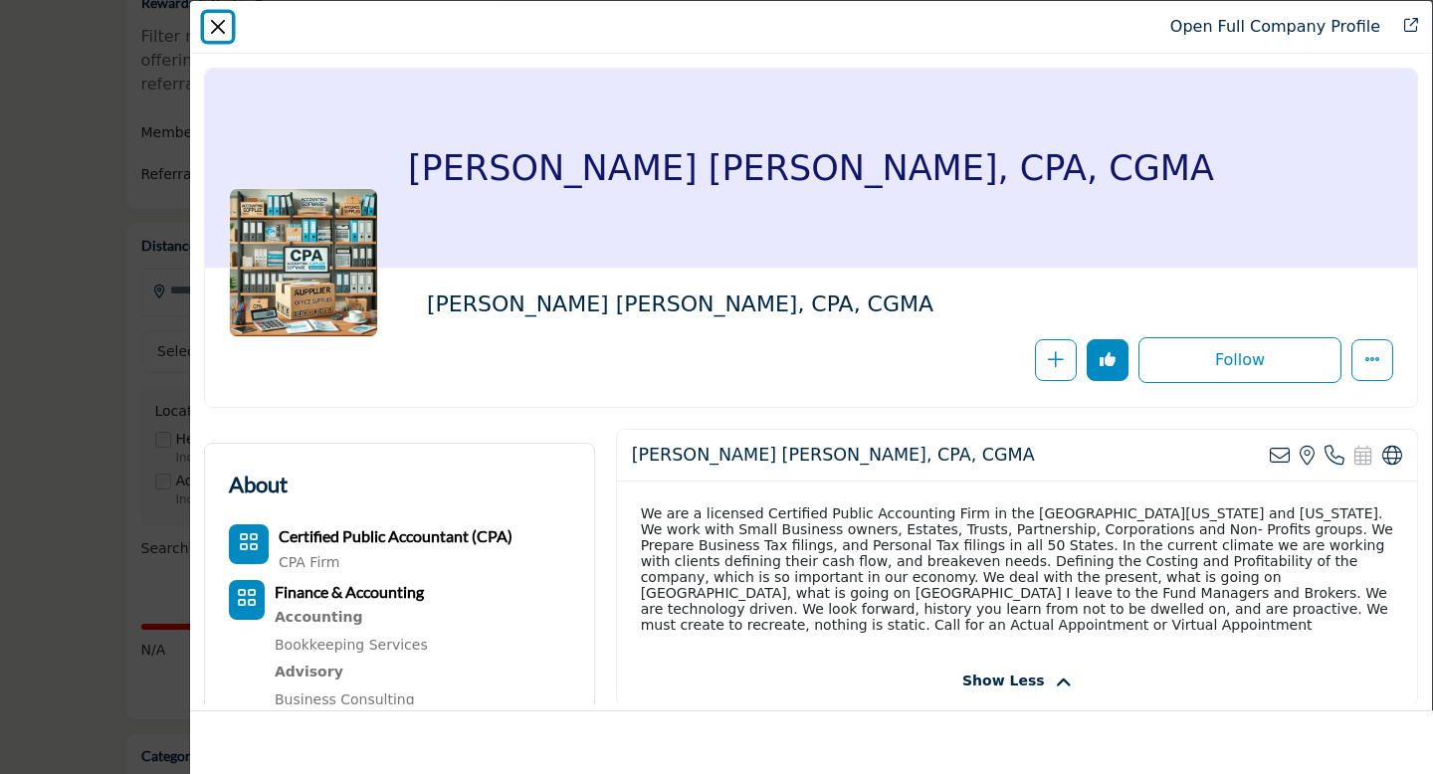 This screenshot has height=774, width=1433. Describe the element at coordinates (344, 700) in the screenshot. I see `a: Business Consulting` at that location.